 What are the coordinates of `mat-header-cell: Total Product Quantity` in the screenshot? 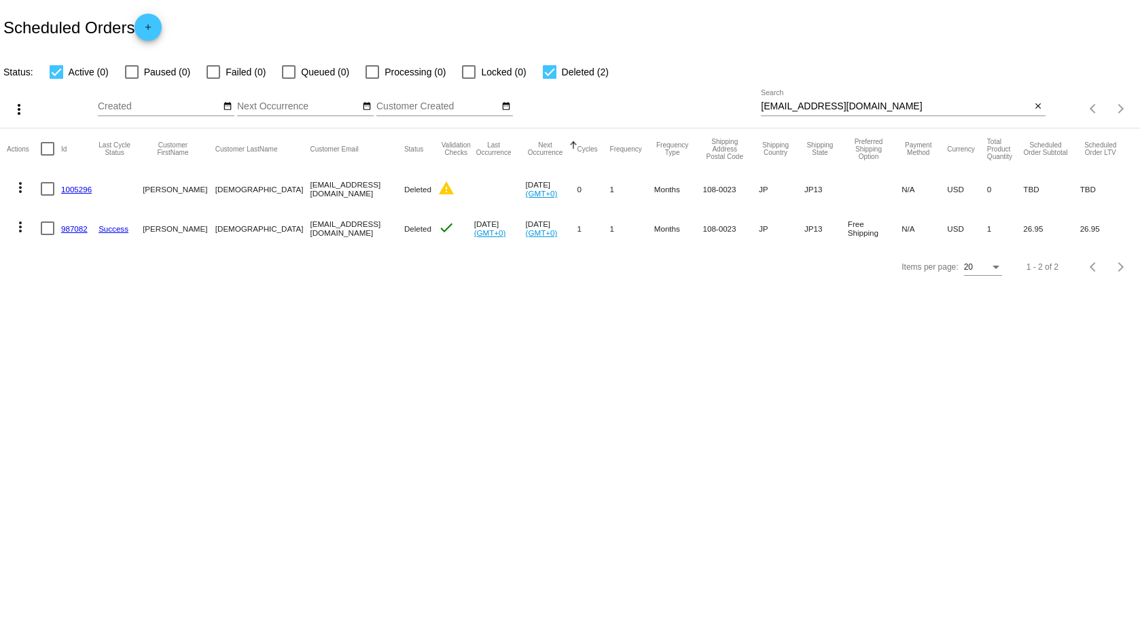 It's located at (1005, 149).